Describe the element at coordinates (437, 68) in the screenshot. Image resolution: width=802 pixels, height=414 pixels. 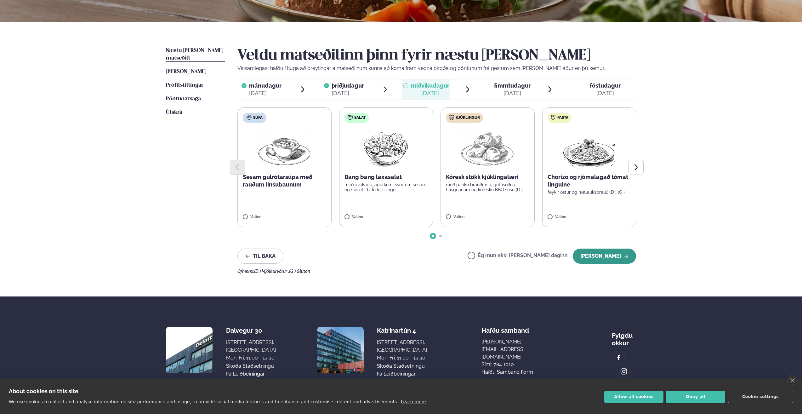
I see `p: Vinsamlegast hafðu í huga að breytingar á matseðlinum kunna að koma fram vegna birgða og pöntunum...` at that location.